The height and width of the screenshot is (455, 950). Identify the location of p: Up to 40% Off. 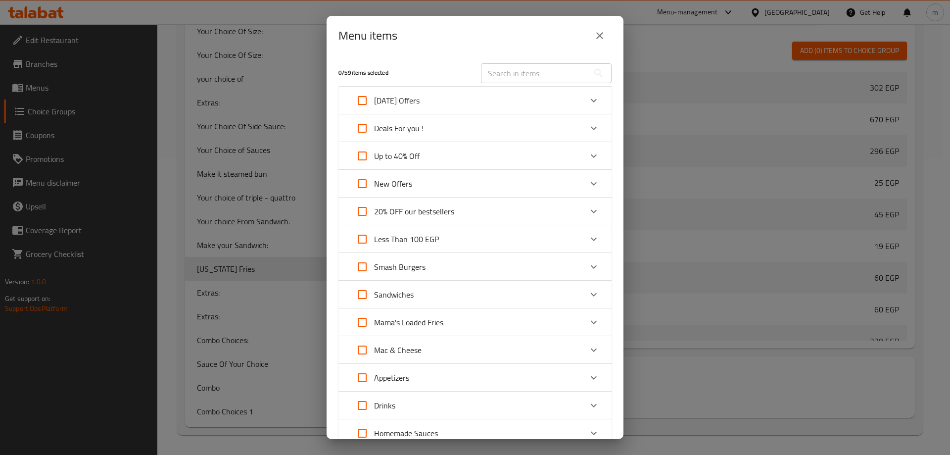
(397, 156).